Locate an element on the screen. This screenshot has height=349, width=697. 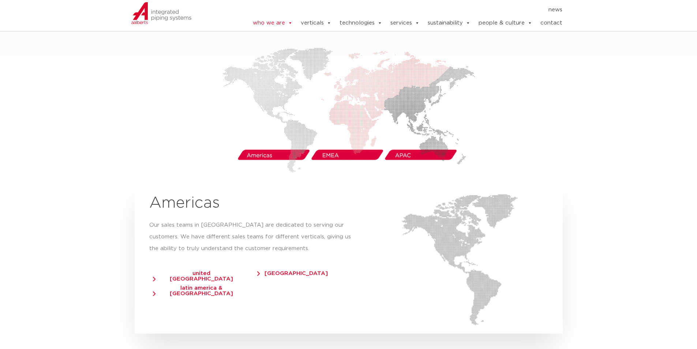
a: people & culture is located at coordinates (505, 23).